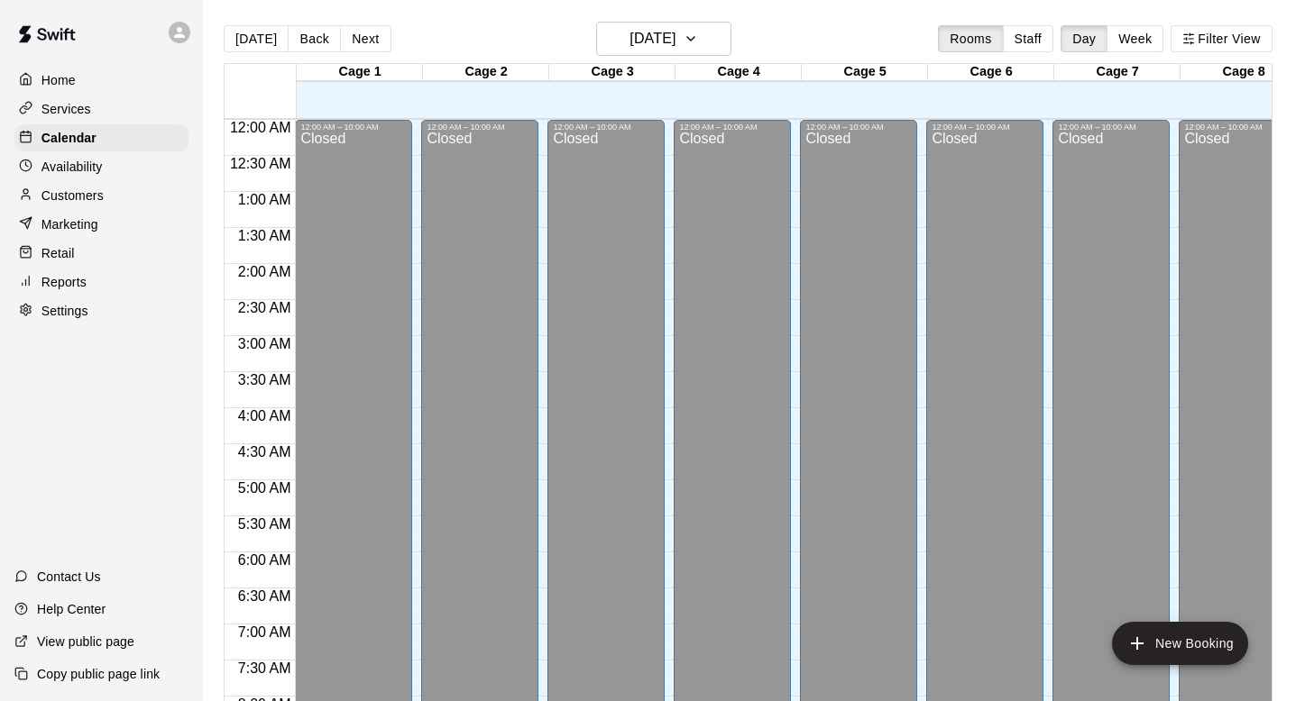  What do you see at coordinates (264, 668) in the screenshot?
I see `span: 7:30 AM` at bounding box center [264, 668].